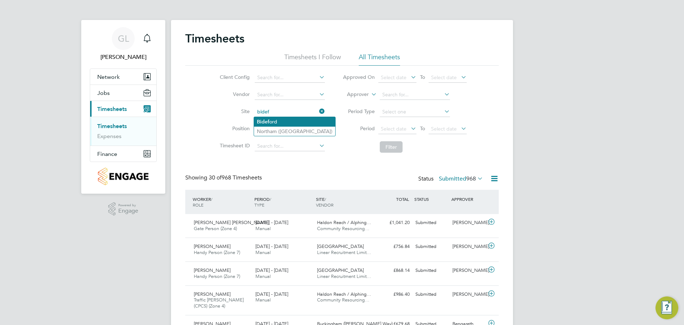 The height and width of the screenshot is (325, 684). I want to click on span: GL, so click(123, 38).